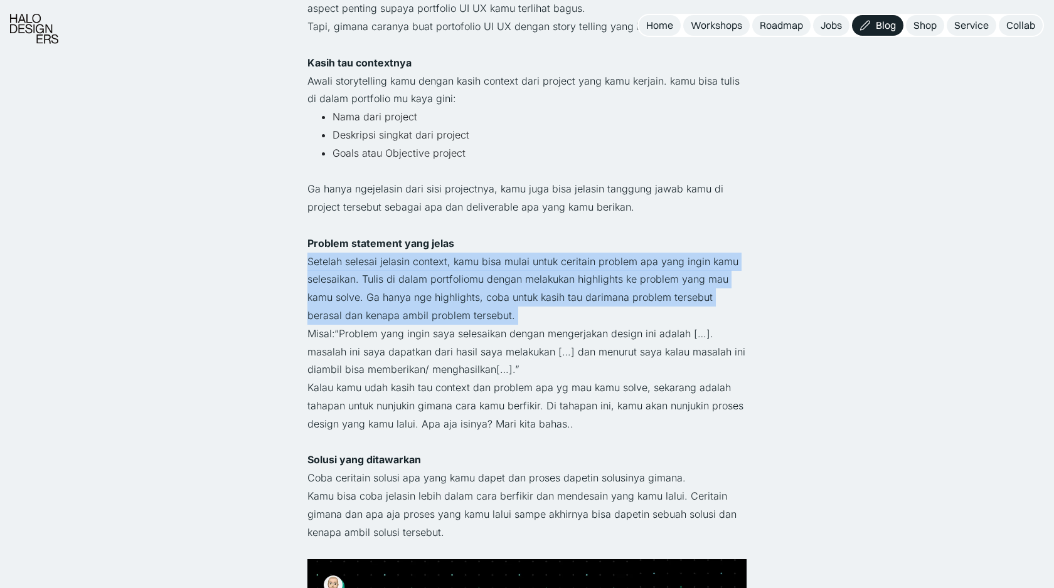 The image size is (1054, 588). What do you see at coordinates (527, 26) in the screenshot?
I see `p: Tapi, gimana caranya buat portofolio UI UX dengan story telling yang bagus?` at bounding box center [527, 26].